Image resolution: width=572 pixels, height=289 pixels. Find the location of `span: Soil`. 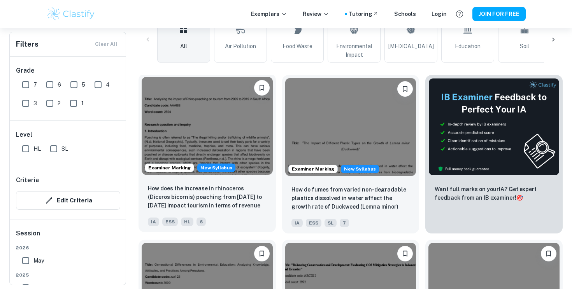

span: Soil is located at coordinates (524, 46).